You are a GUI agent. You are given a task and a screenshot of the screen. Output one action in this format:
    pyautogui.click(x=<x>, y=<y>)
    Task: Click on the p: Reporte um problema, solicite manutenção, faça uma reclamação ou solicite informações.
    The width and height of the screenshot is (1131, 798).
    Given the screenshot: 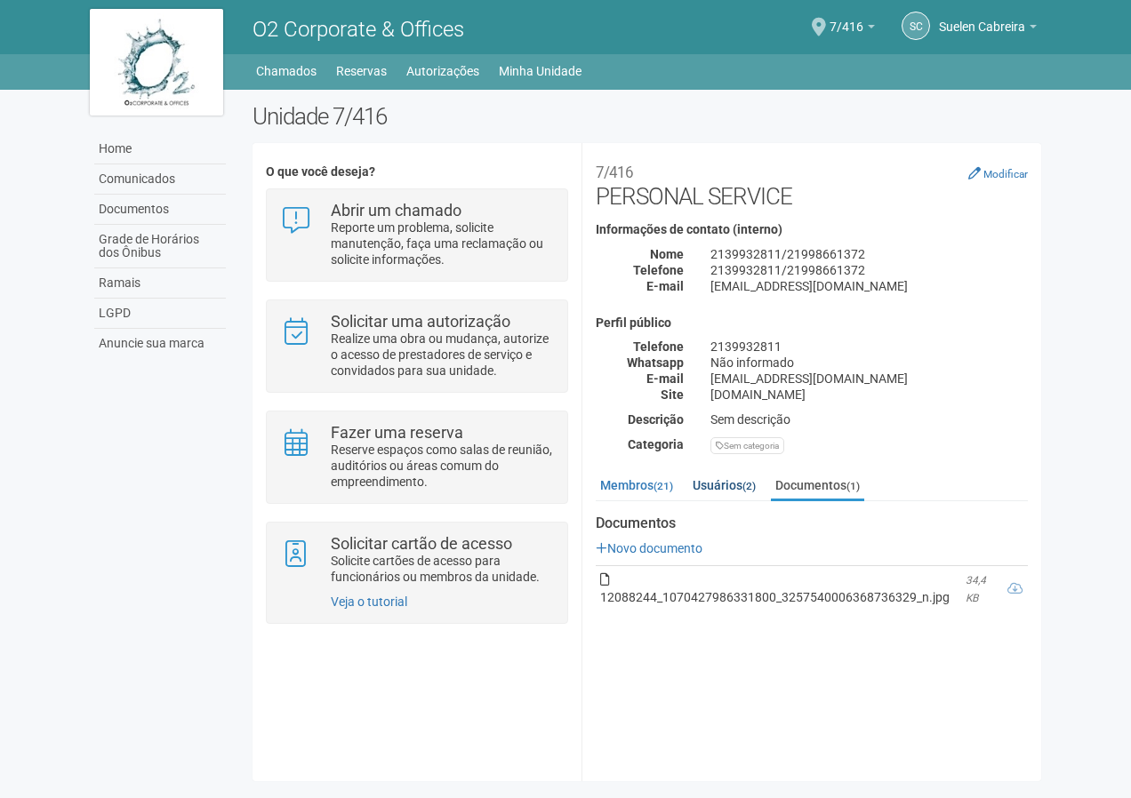 What is the action you would take?
    pyautogui.click(x=442, y=244)
    